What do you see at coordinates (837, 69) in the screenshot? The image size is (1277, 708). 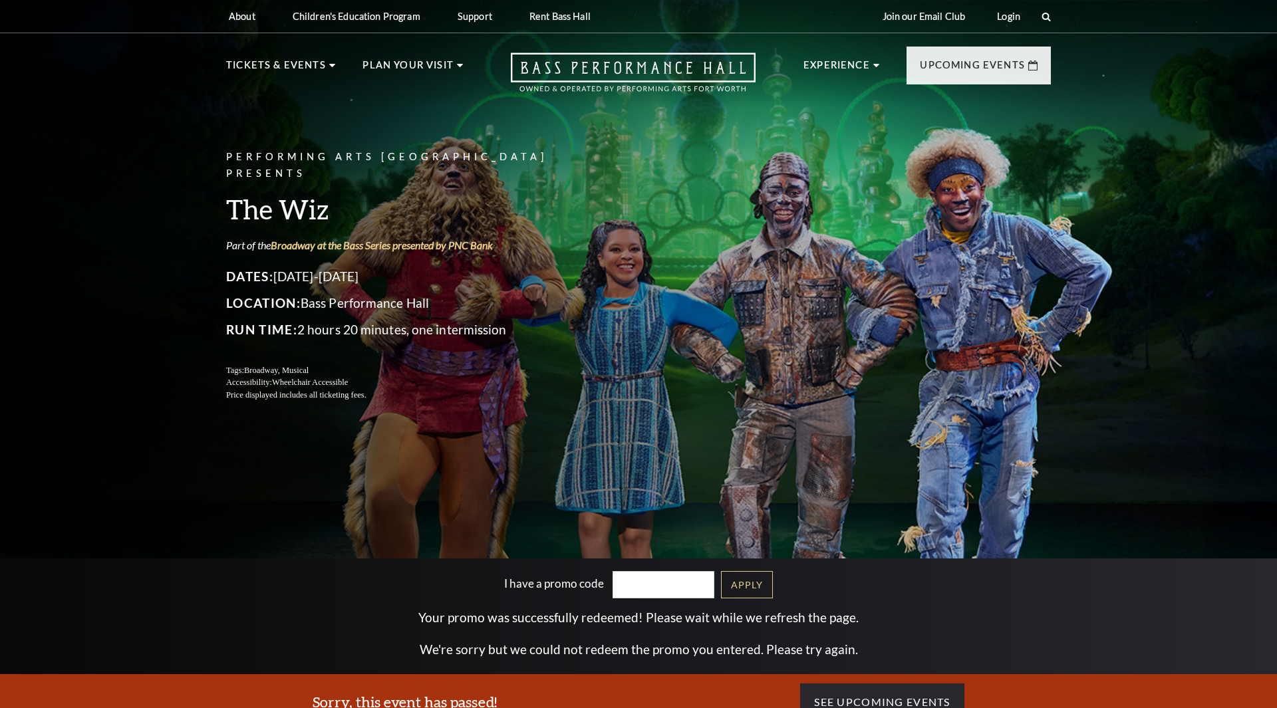 I see `p: Experience` at bounding box center [837, 69].